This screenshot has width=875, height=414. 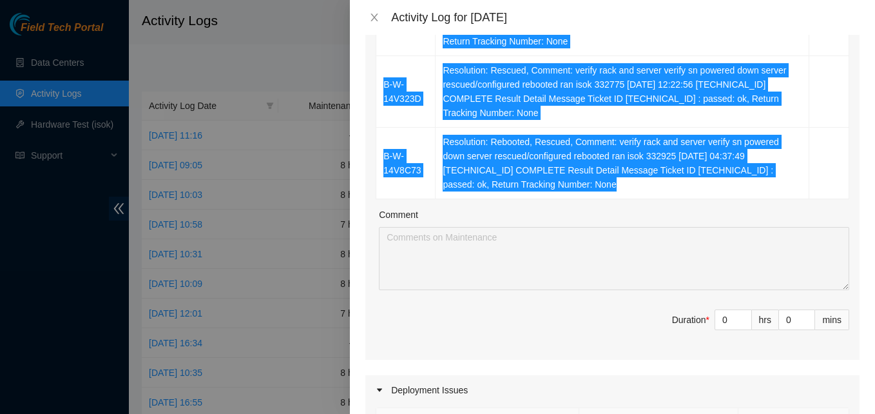 What do you see at coordinates (402, 92) in the screenshot?
I see `a: B-W-14V323D` at bounding box center [402, 92].